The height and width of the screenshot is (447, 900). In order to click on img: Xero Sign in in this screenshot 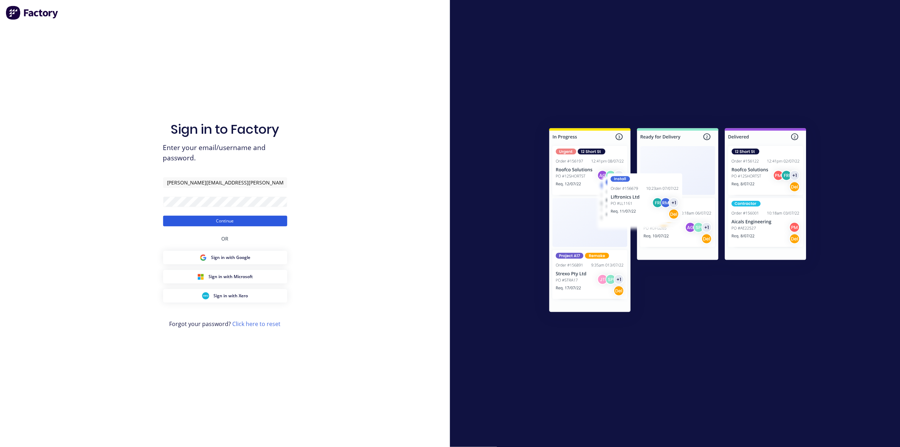, I will do `click(206, 296)`.